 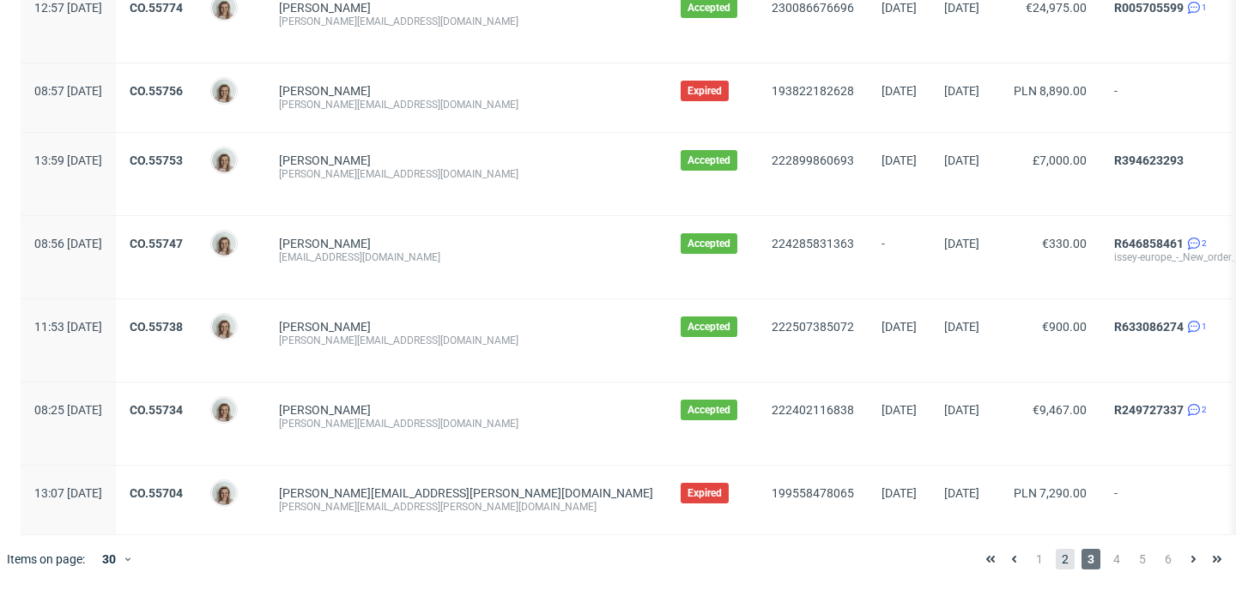 I want to click on span: €9,467.00, so click(x=1059, y=410).